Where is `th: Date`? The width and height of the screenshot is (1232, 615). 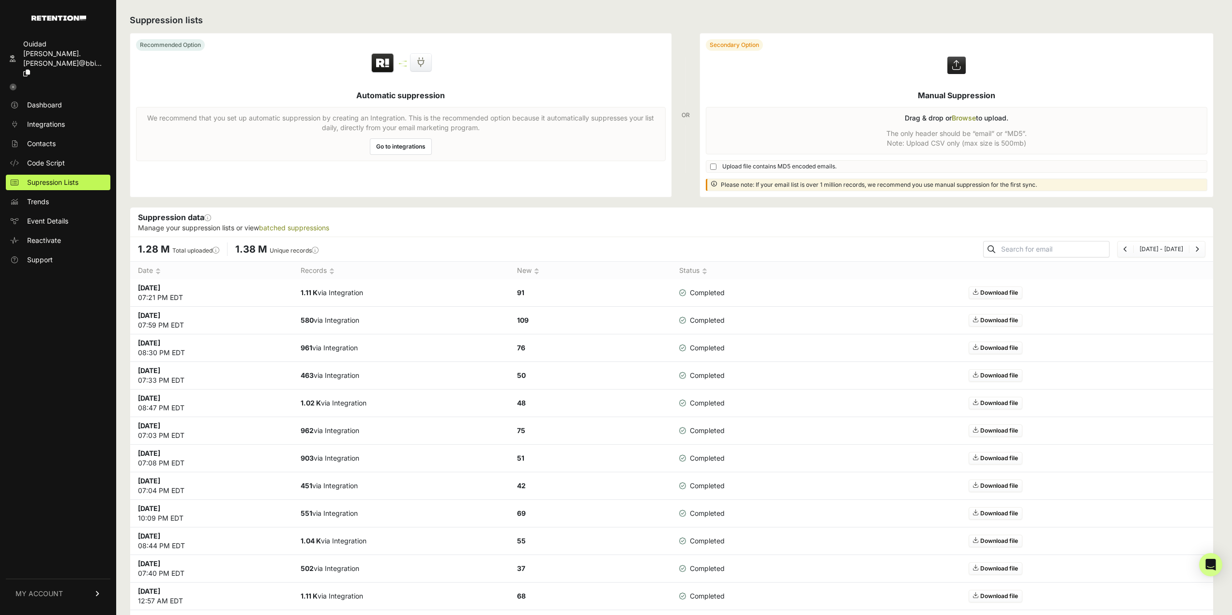
th: Date is located at coordinates (212, 271).